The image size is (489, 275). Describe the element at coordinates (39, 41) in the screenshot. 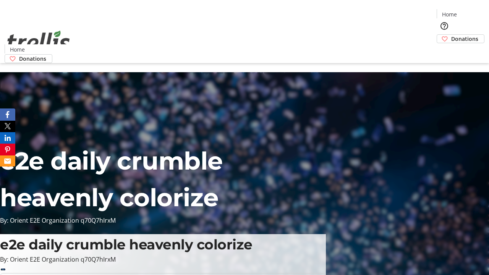

I see `img: Orient E2E Organization q70Q7hIrxM's Logo` at that location.